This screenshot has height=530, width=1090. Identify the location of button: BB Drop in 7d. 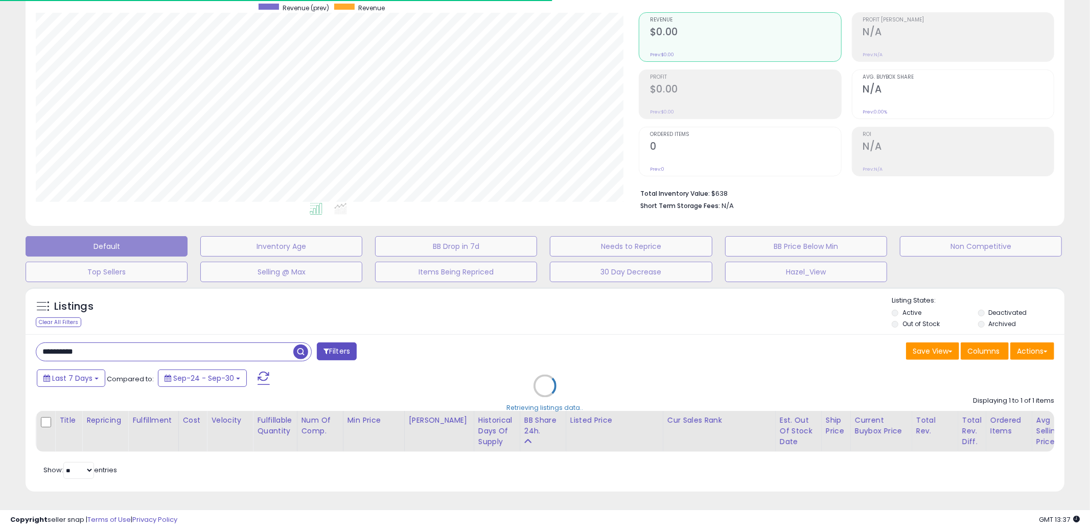
(456, 246).